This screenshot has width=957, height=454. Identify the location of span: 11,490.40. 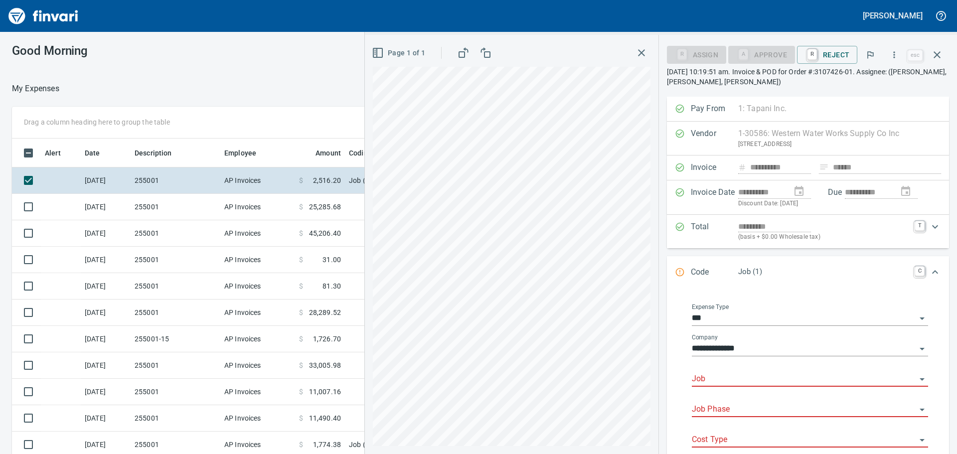
(325, 418).